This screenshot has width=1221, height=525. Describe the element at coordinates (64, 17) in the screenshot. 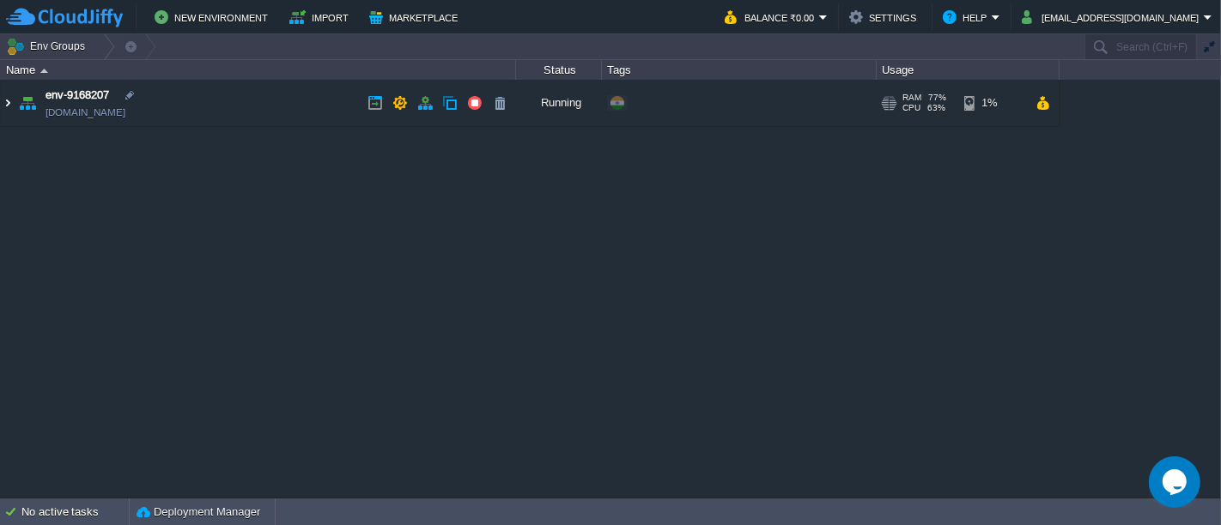

I see `img: CloudJiffy` at that location.